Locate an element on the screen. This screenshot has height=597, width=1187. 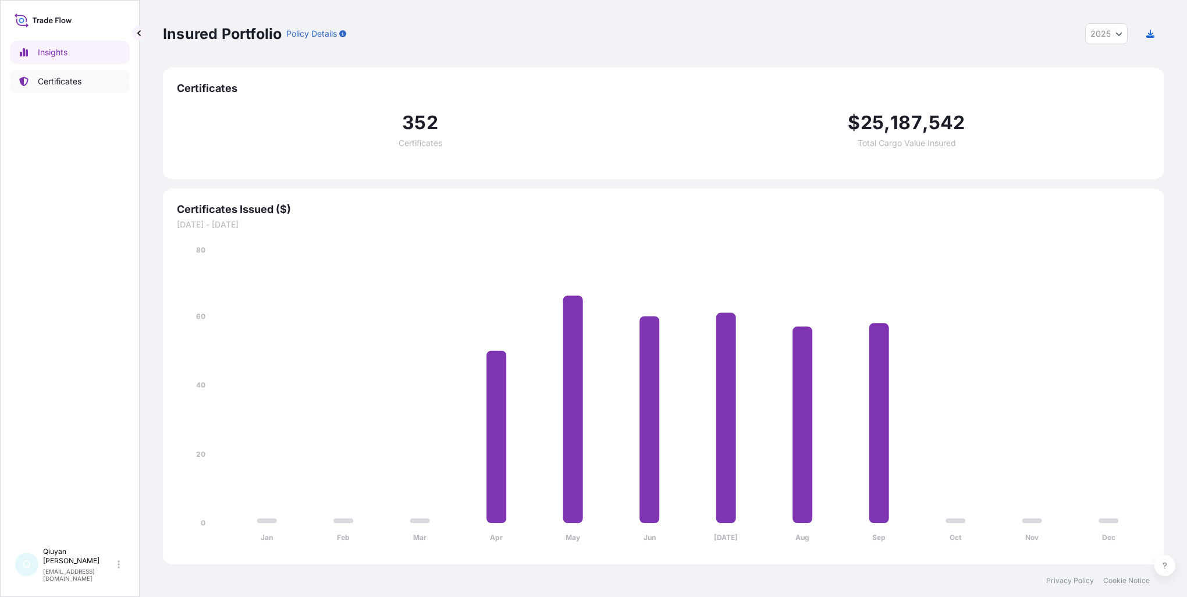
a: Cookie Notice is located at coordinates (1127, 581).